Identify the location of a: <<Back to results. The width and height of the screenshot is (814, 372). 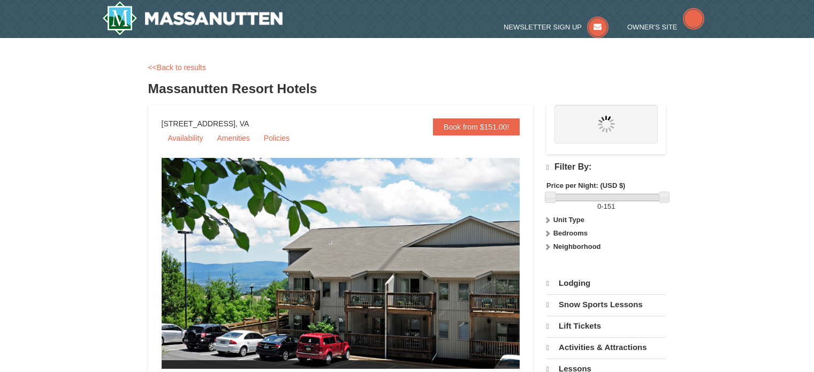
(177, 67).